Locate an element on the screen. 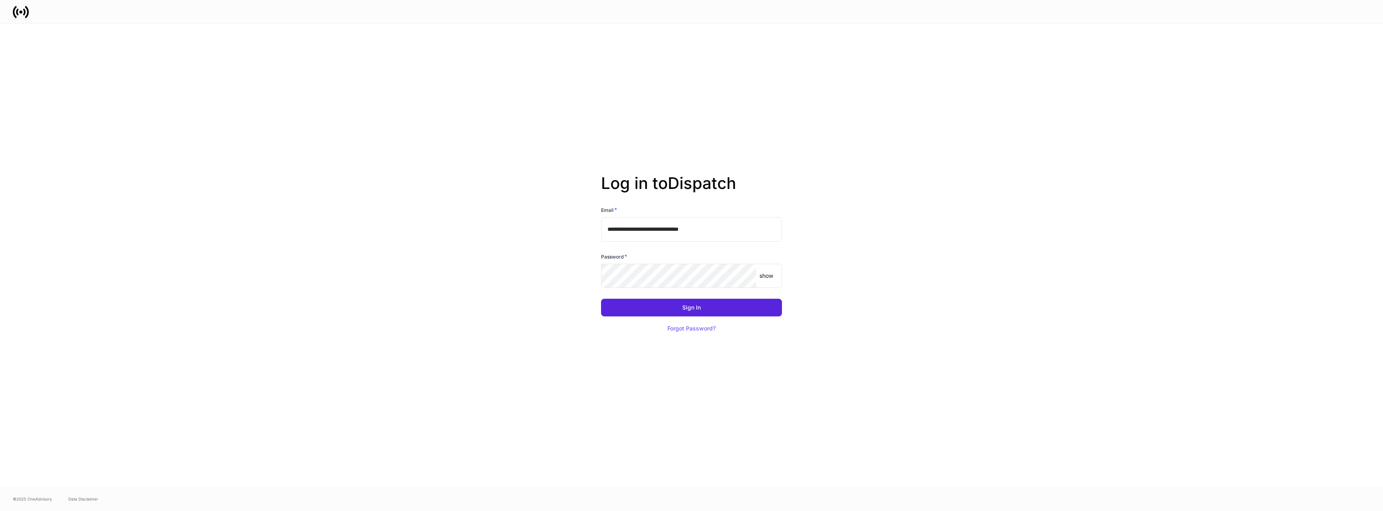 The width and height of the screenshot is (1383, 511). div: Forgot Password? is located at coordinates (691, 328).